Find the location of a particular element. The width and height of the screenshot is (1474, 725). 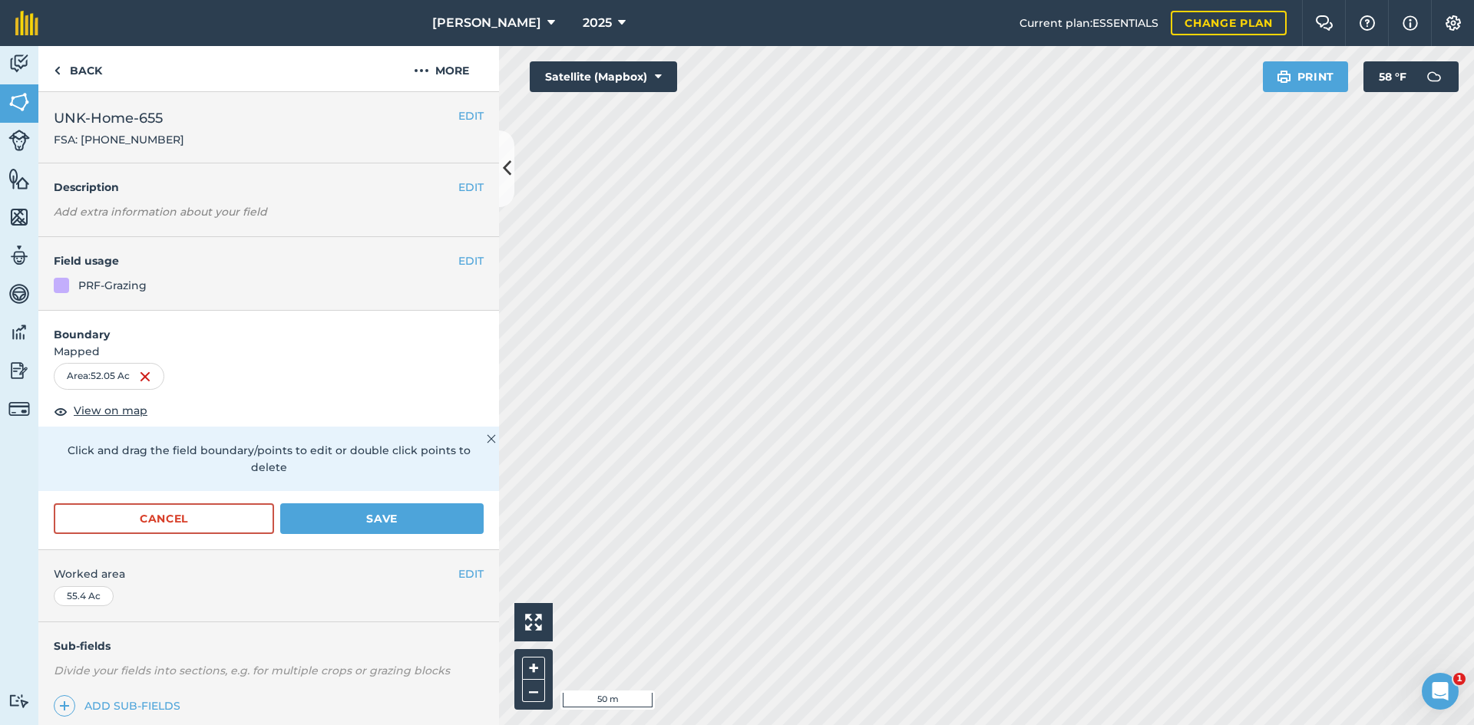

button: More is located at coordinates (441, 68).